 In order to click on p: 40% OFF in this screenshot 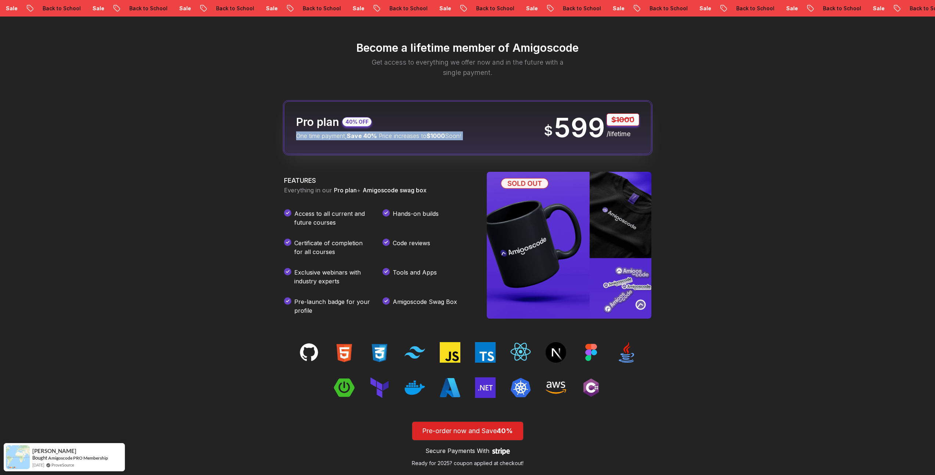, I will do `click(357, 122)`.